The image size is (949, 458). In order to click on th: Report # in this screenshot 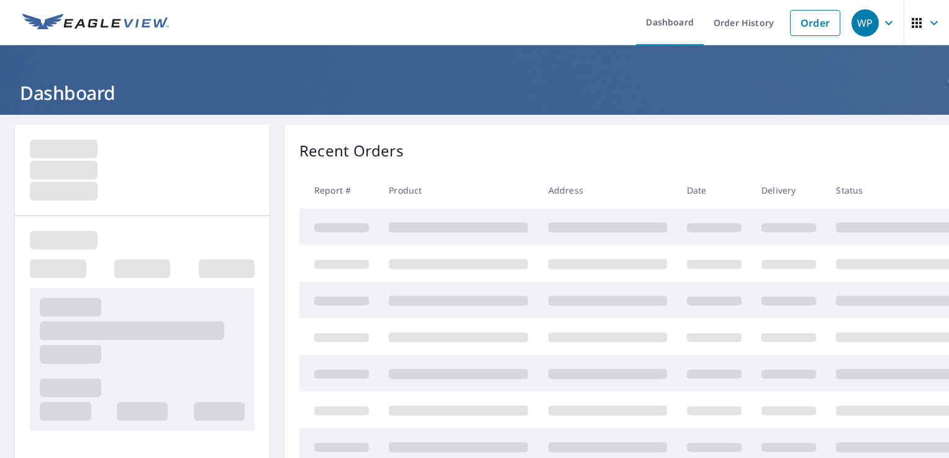, I will do `click(339, 190)`.